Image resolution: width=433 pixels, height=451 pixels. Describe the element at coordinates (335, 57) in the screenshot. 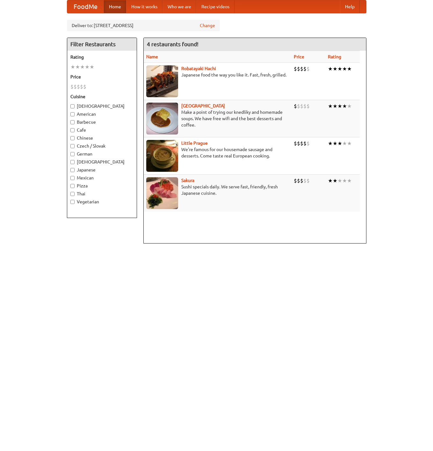

I see `a: Rating` at that location.